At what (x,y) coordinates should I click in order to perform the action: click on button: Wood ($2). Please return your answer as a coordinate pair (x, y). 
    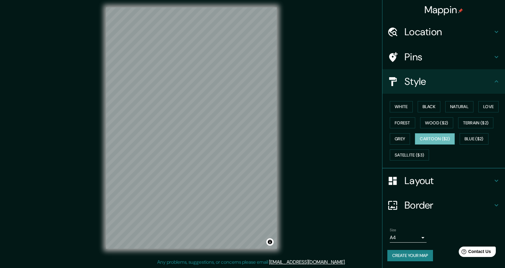
    Looking at the image, I should click on (437, 123).